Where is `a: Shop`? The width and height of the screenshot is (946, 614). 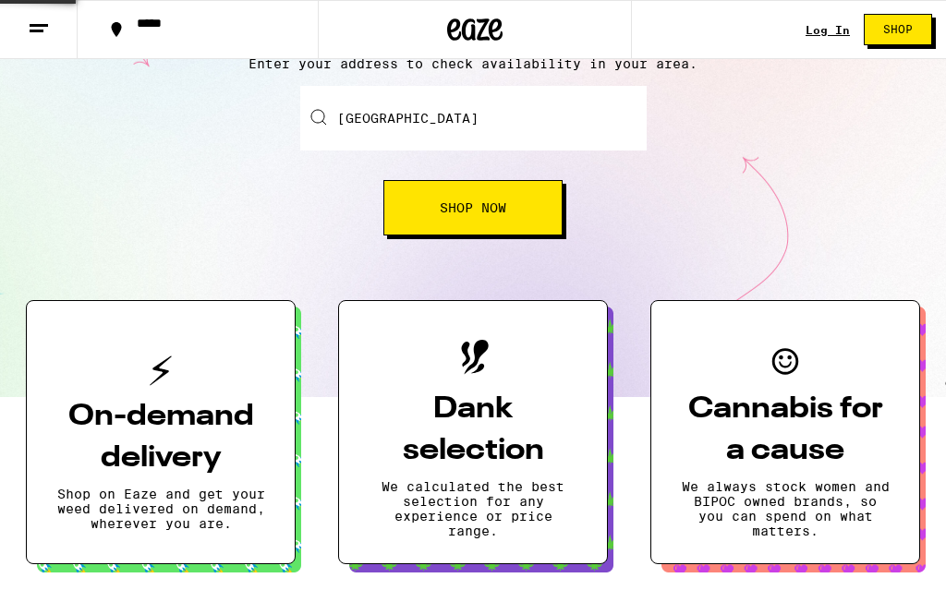
a: Shop is located at coordinates (898, 30).